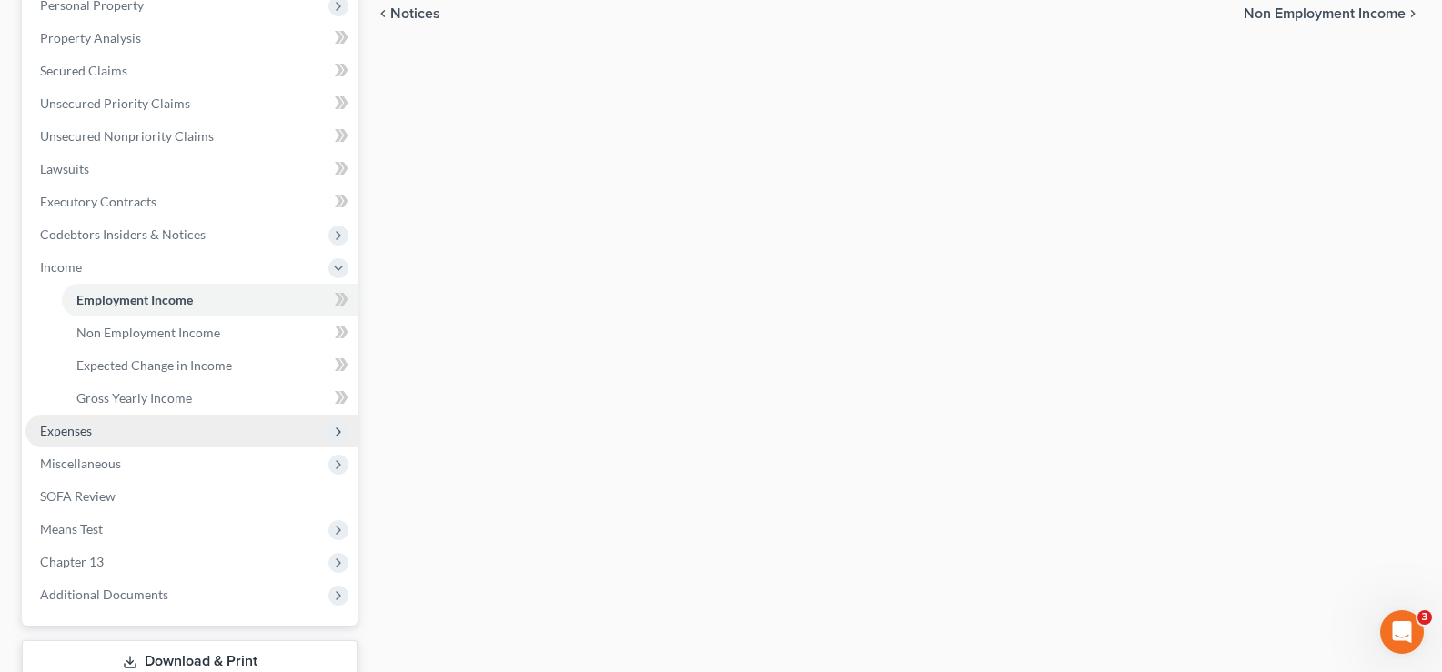 This screenshot has height=672, width=1442. What do you see at coordinates (71, 529) in the screenshot?
I see `span: Means Test` at bounding box center [71, 529].